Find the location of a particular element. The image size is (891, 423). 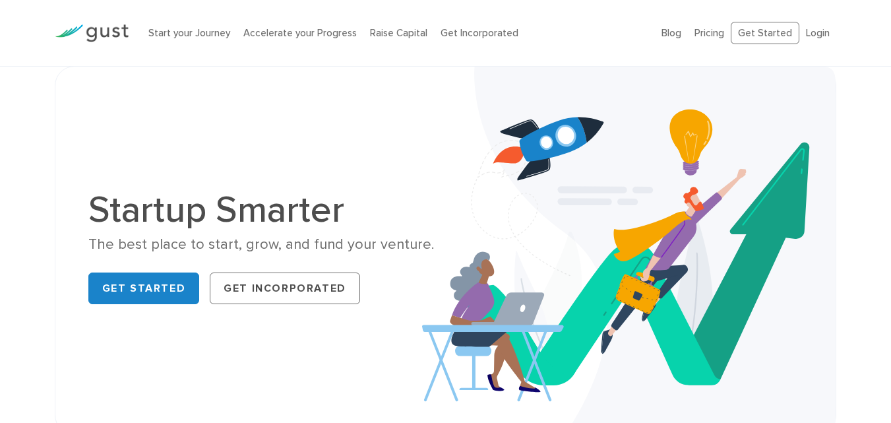

a: Blog is located at coordinates (671, 33).